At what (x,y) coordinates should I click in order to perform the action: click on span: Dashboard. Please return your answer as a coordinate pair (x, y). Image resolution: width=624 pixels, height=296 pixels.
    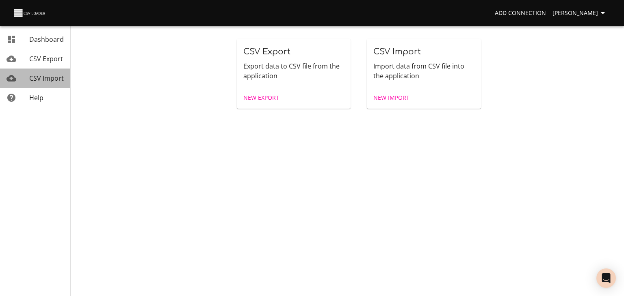
    Looking at the image, I should click on (46, 39).